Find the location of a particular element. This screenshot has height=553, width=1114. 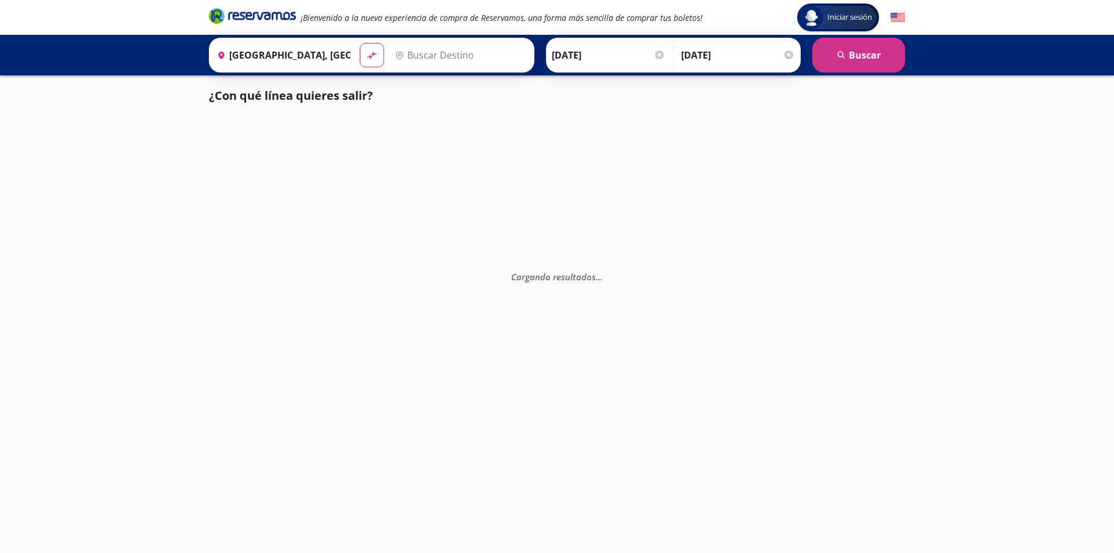

em: ¡Bienvenido a la nueva experiencia de compra de Reservamos, una forma más sencilla de comprar tus... is located at coordinates (501, 17).